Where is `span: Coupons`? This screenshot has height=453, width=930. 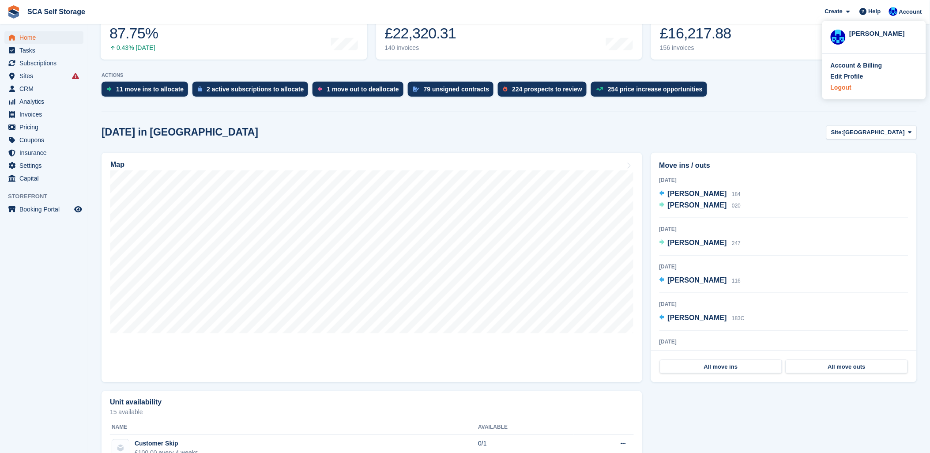 span: Coupons is located at coordinates (46, 140).